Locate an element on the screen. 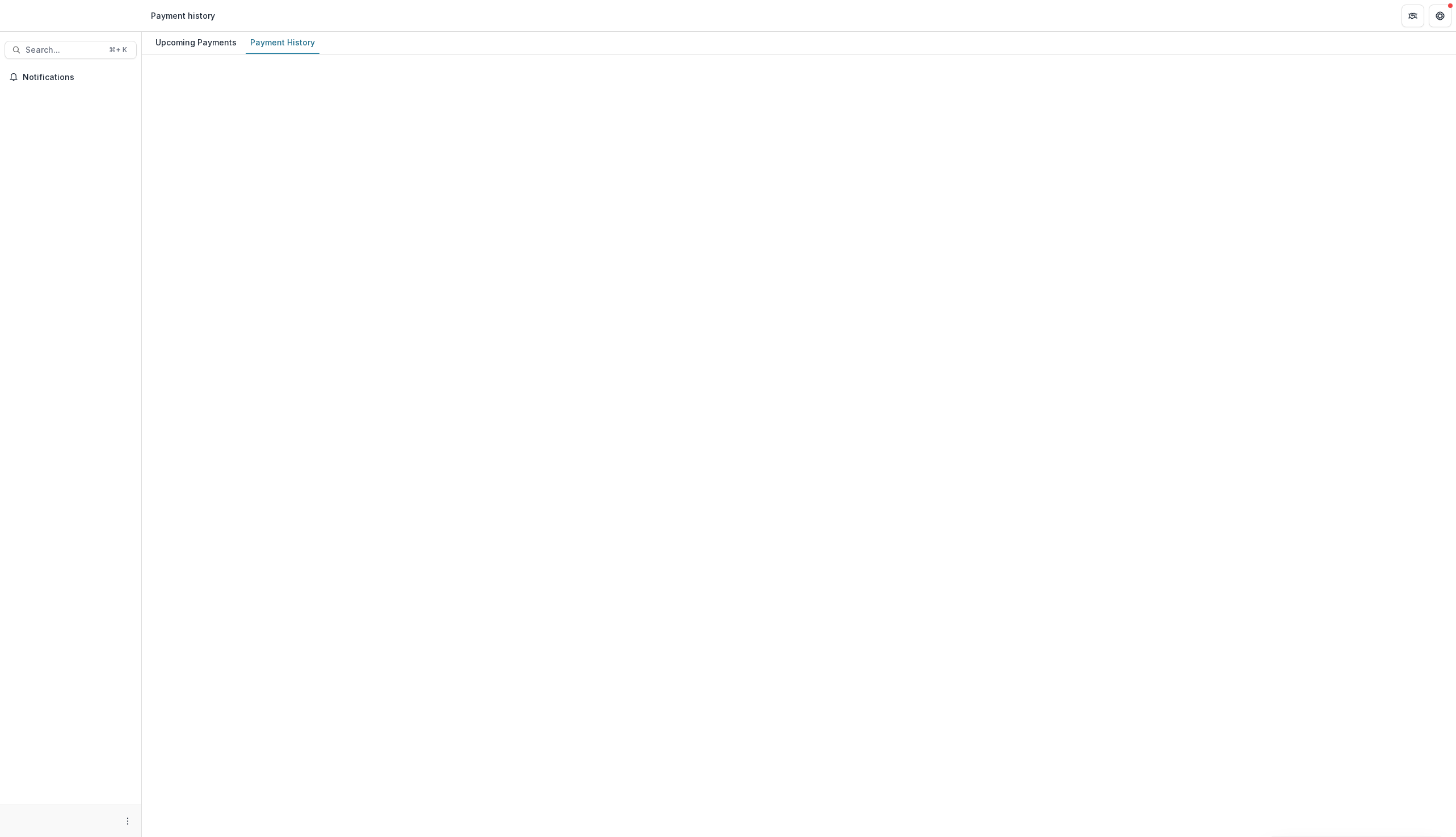  a: Upcoming Payments is located at coordinates (196, 42).